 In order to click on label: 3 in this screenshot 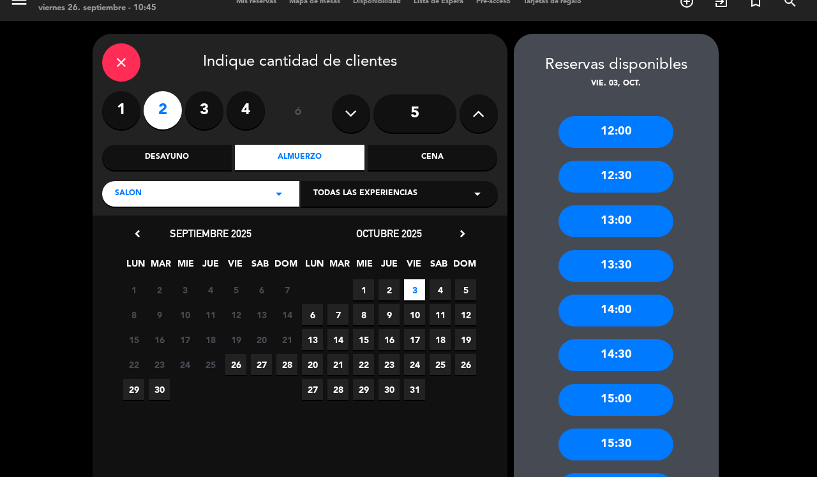, I will do `click(204, 110)`.